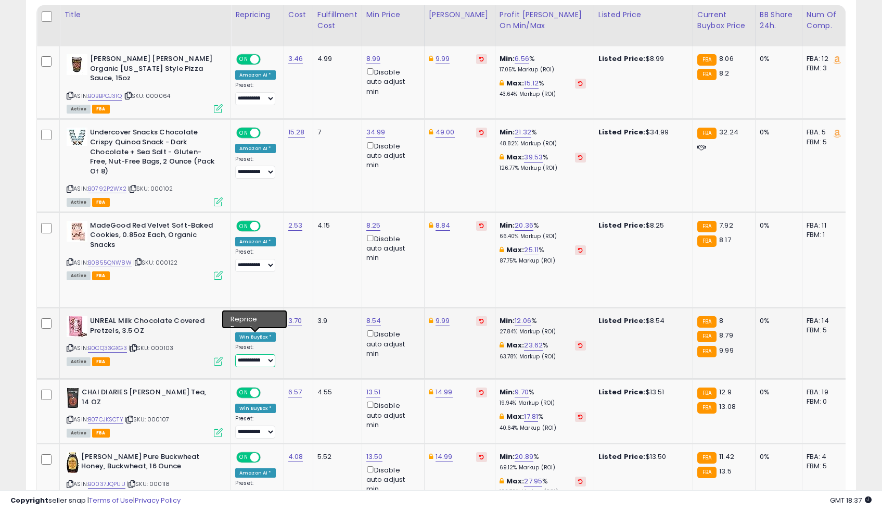  What do you see at coordinates (851, 500) in the screenshot?
I see `span: 2025-10-13 18:37 GMT` at bounding box center [851, 500].